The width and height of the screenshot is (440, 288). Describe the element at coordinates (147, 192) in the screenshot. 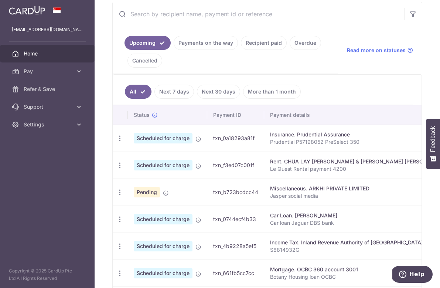

I see `span: Pending` at that location.